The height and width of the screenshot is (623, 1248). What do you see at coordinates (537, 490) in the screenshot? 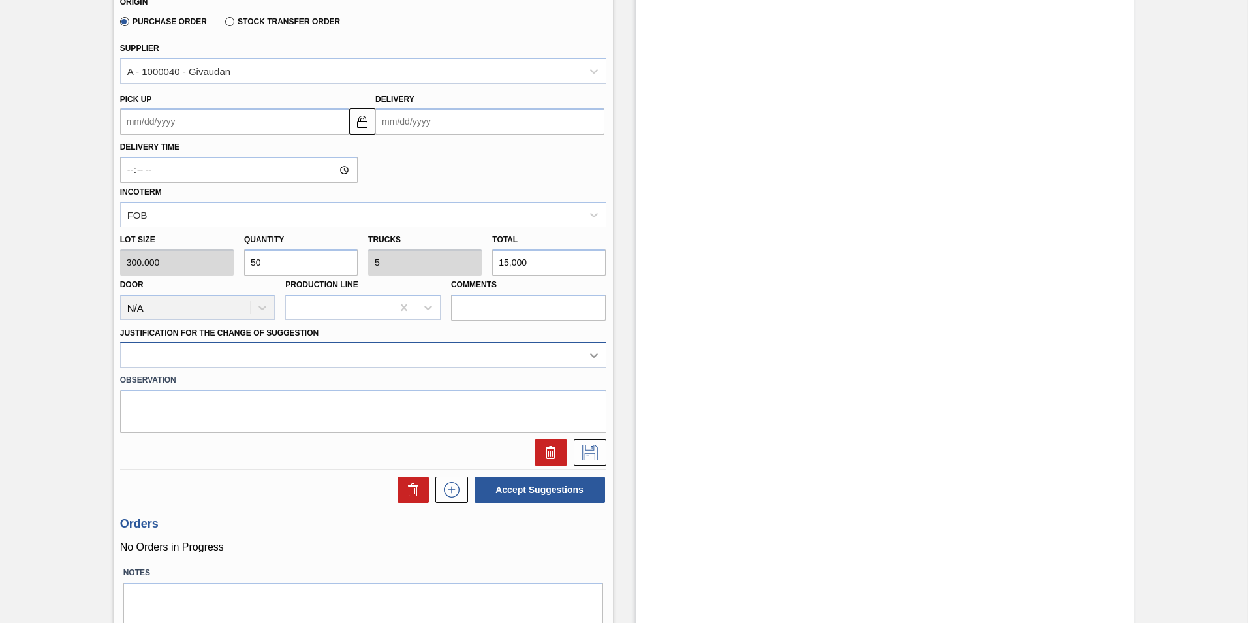
I see `div: Accept Suggestions` at bounding box center [537, 490].